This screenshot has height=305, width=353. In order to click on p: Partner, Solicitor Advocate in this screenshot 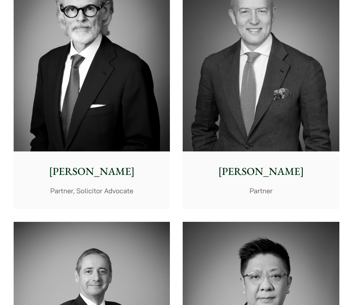, I will do `click(92, 190)`.